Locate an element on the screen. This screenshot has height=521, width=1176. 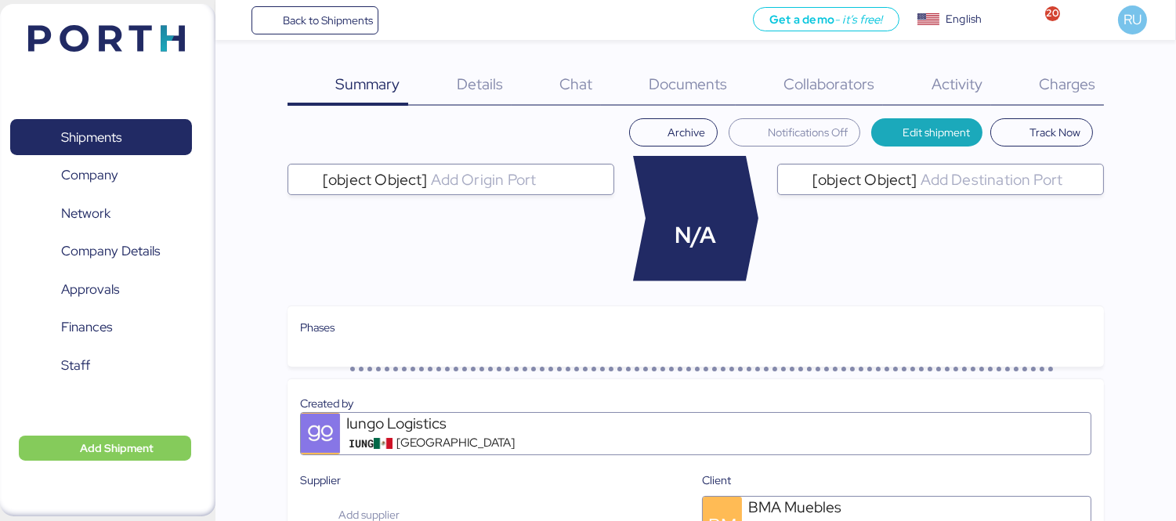
a: Approvals is located at coordinates (101, 289).